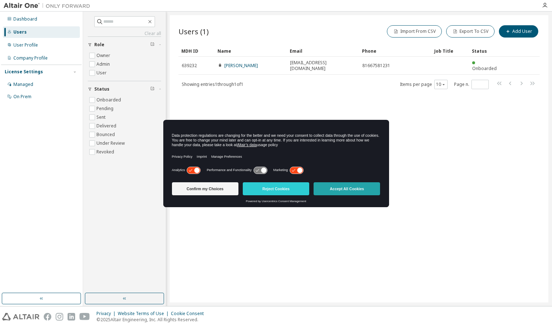 The width and height of the screenshot is (552, 327). Describe the element at coordinates (111, 143) in the screenshot. I see `label: Under Review` at that location.